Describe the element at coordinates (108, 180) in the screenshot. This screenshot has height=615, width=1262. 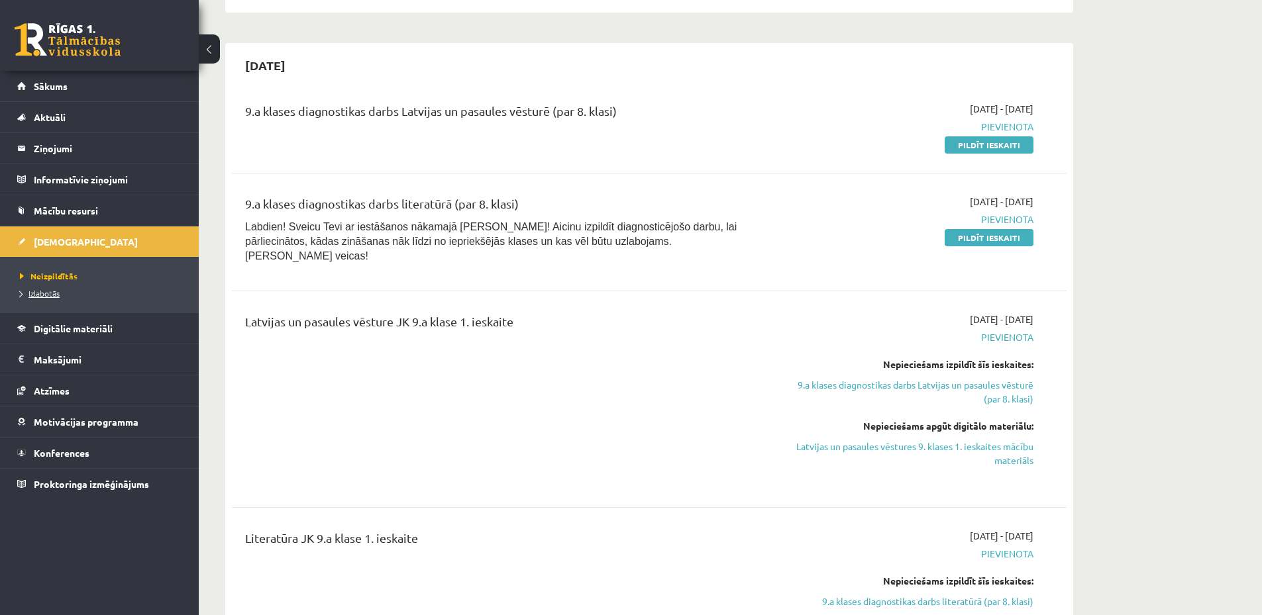
I see `legend: Informatīvie ziņojumi` at that location.